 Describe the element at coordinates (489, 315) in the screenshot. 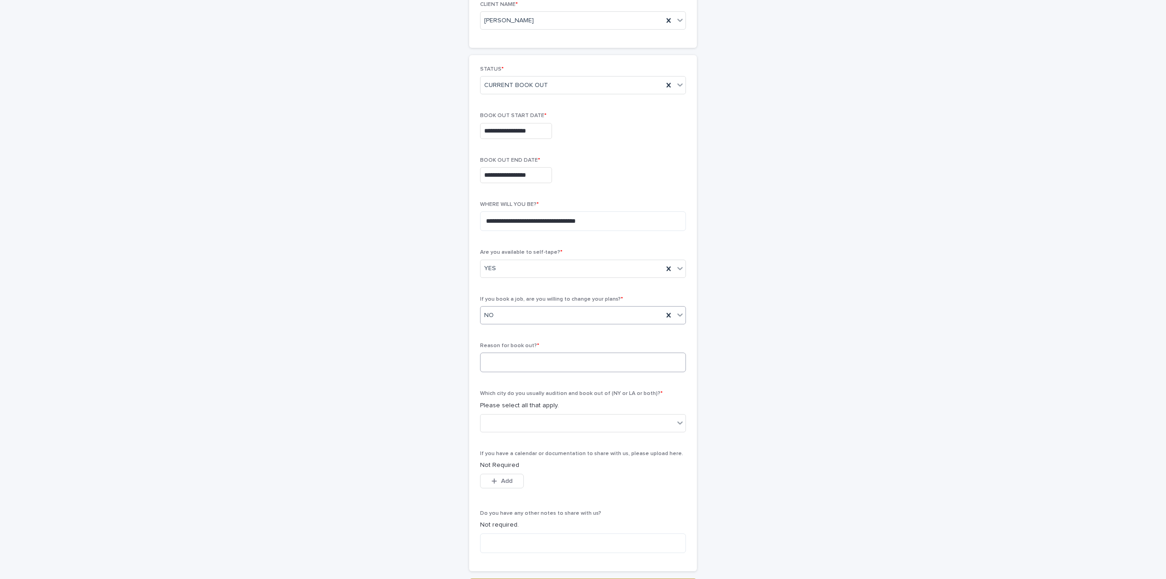

I see `span: NO` at that location.